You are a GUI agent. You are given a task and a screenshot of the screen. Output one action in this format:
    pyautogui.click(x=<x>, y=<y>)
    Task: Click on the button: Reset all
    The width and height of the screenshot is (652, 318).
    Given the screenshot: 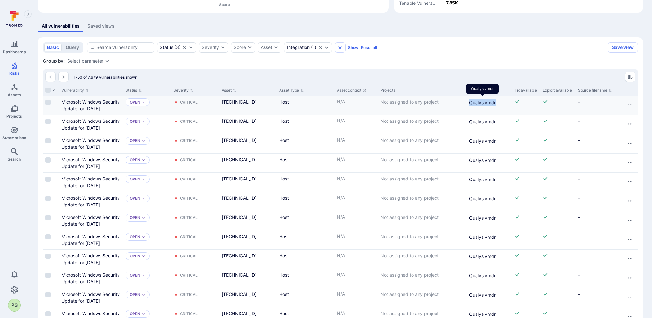 What is the action you would take?
    pyautogui.click(x=369, y=47)
    